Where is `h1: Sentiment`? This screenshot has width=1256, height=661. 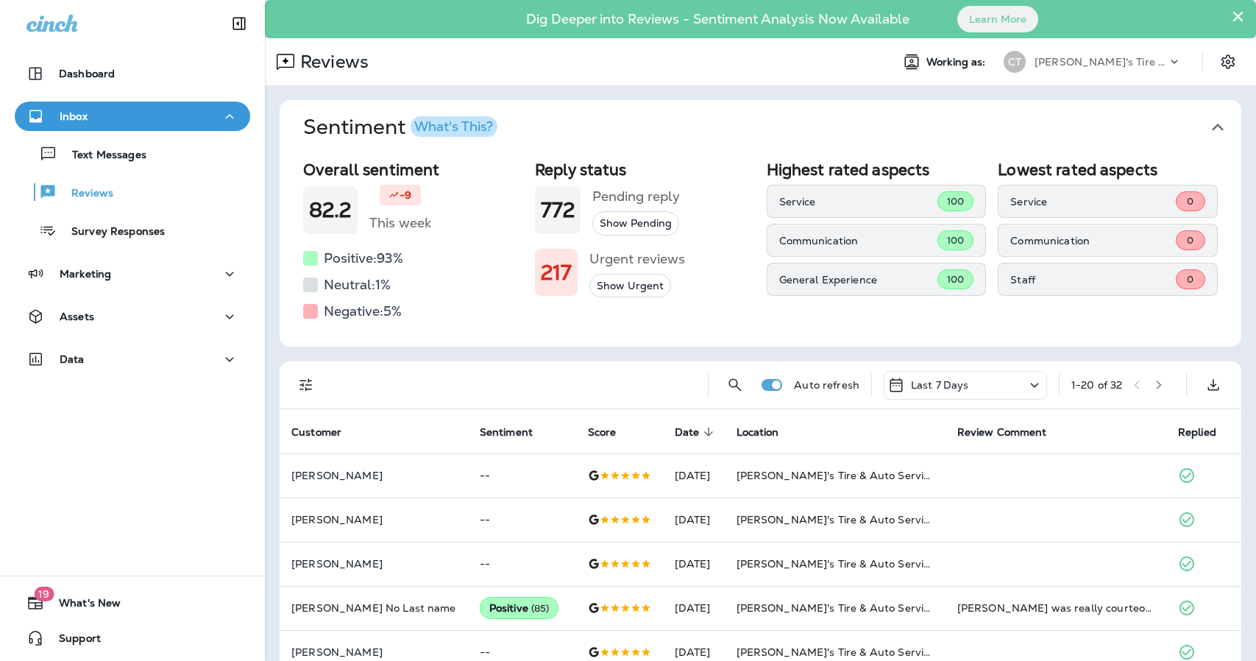
h1: Sentiment is located at coordinates (400, 127).